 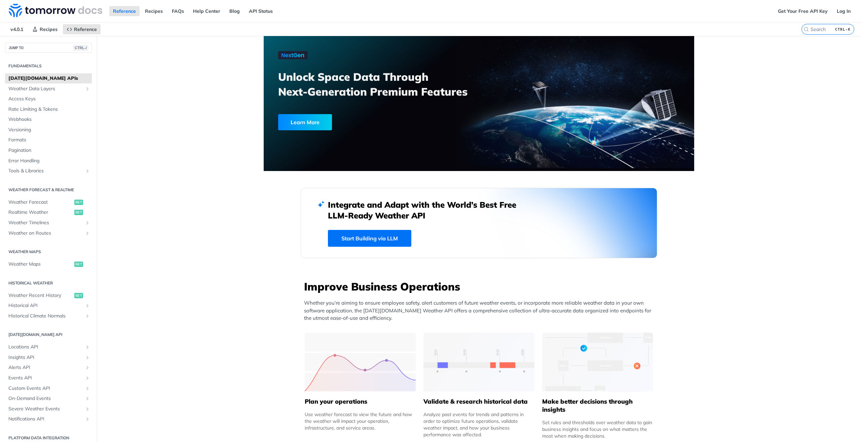 What do you see at coordinates (479, 424) in the screenshot?
I see `div: Analyze past events for trends and patterns in order to optimize future operations, validate weat...` at bounding box center [479, 424].